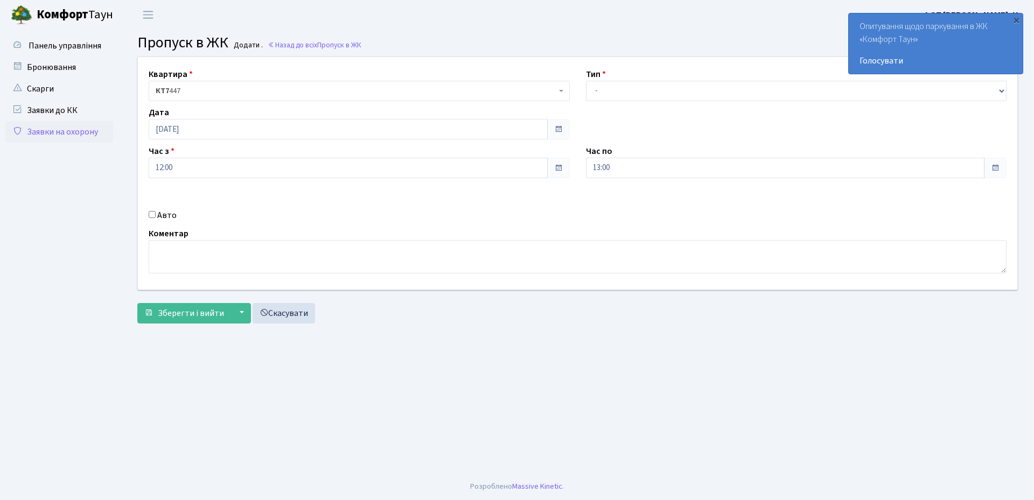  What do you see at coordinates (171, 74) in the screenshot?
I see `label: Квартира` at bounding box center [171, 74].